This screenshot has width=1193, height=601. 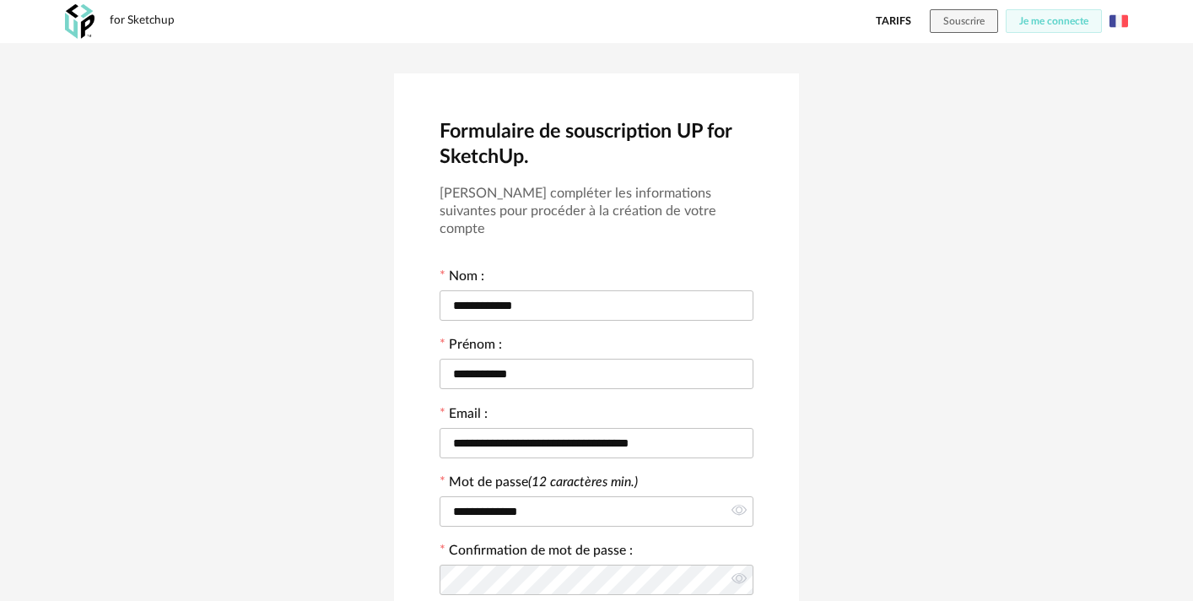 What do you see at coordinates (964, 21) in the screenshot?
I see `button: Souscrire` at bounding box center [964, 21].